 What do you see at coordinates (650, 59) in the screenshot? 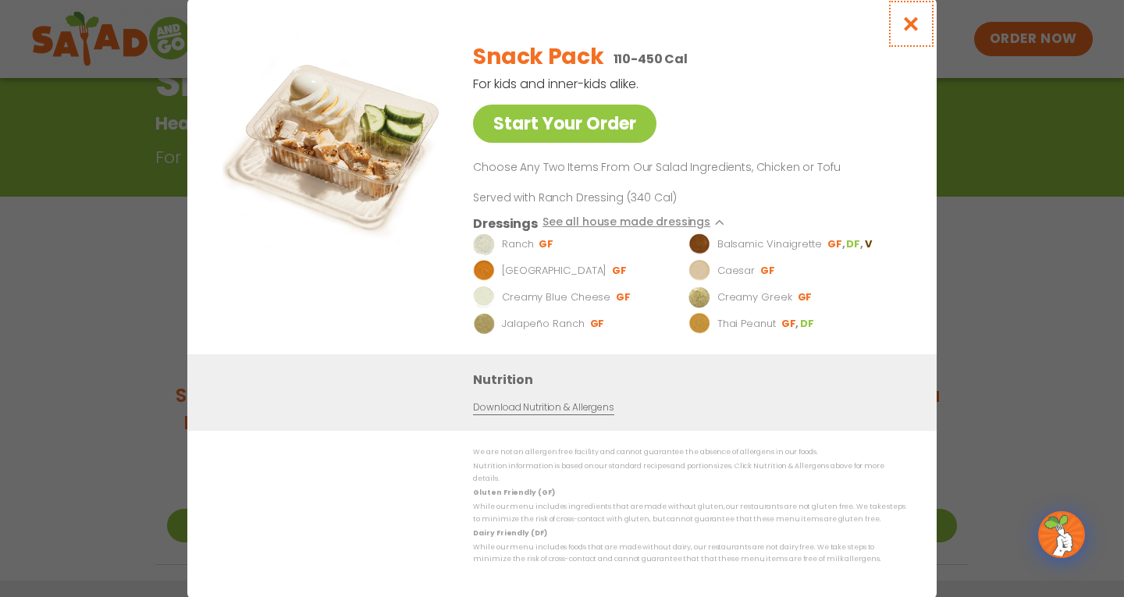
I see `p: 110-450 Cal` at bounding box center [650, 59].